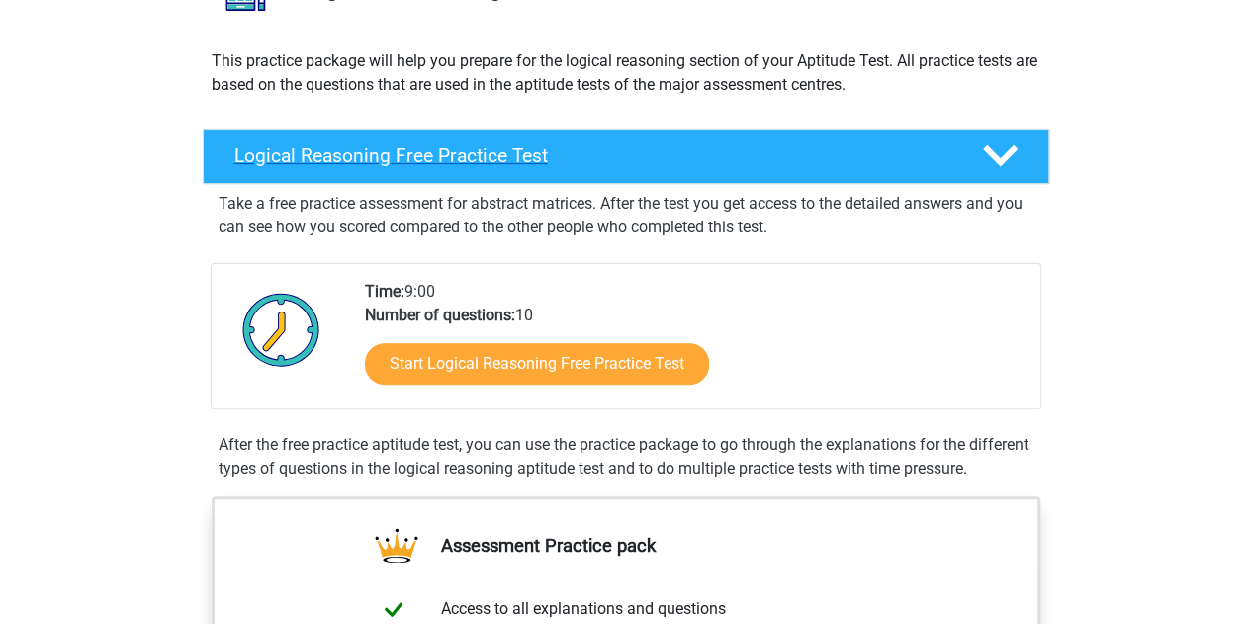 The height and width of the screenshot is (624, 1251). Describe the element at coordinates (694, 344) in the screenshot. I see `div: 9:00 10` at that location.